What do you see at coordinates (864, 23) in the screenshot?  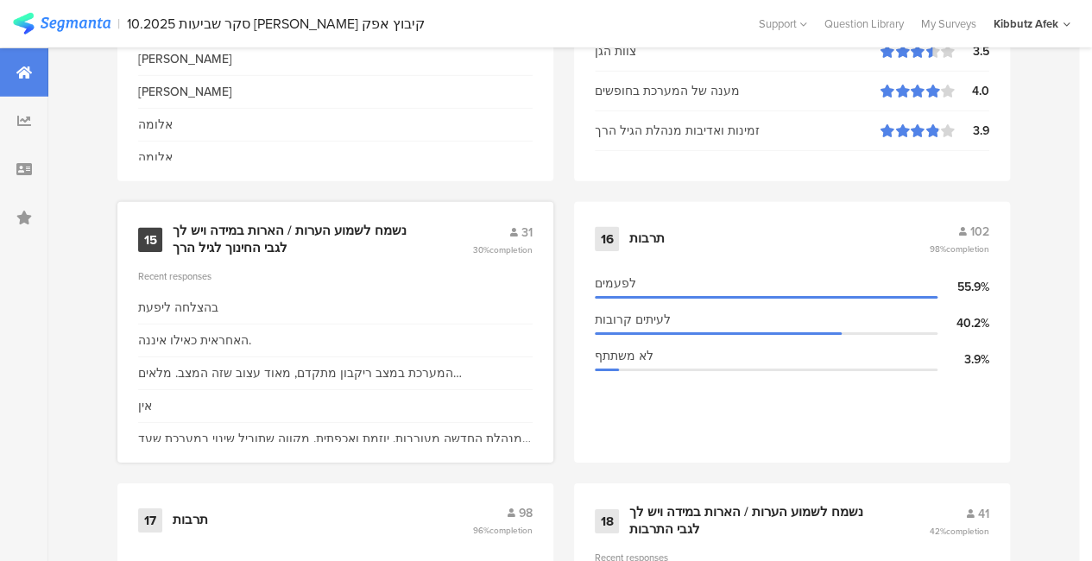 I see `div: Question Library` at bounding box center [864, 23].